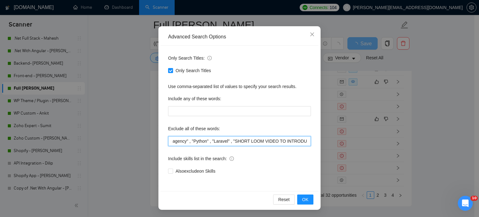 The height and width of the screenshot is (217, 479). I want to click on div: Use comma-separated list of values to specify your search results., so click(240, 86).